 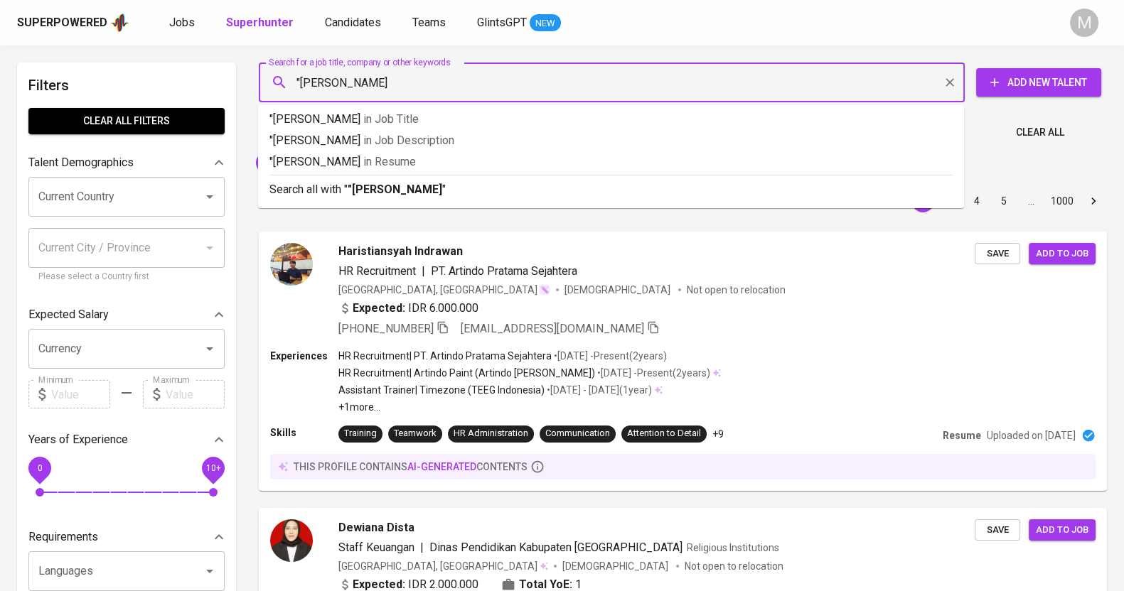 I want to click on div: Attention to Detail, so click(x=664, y=434).